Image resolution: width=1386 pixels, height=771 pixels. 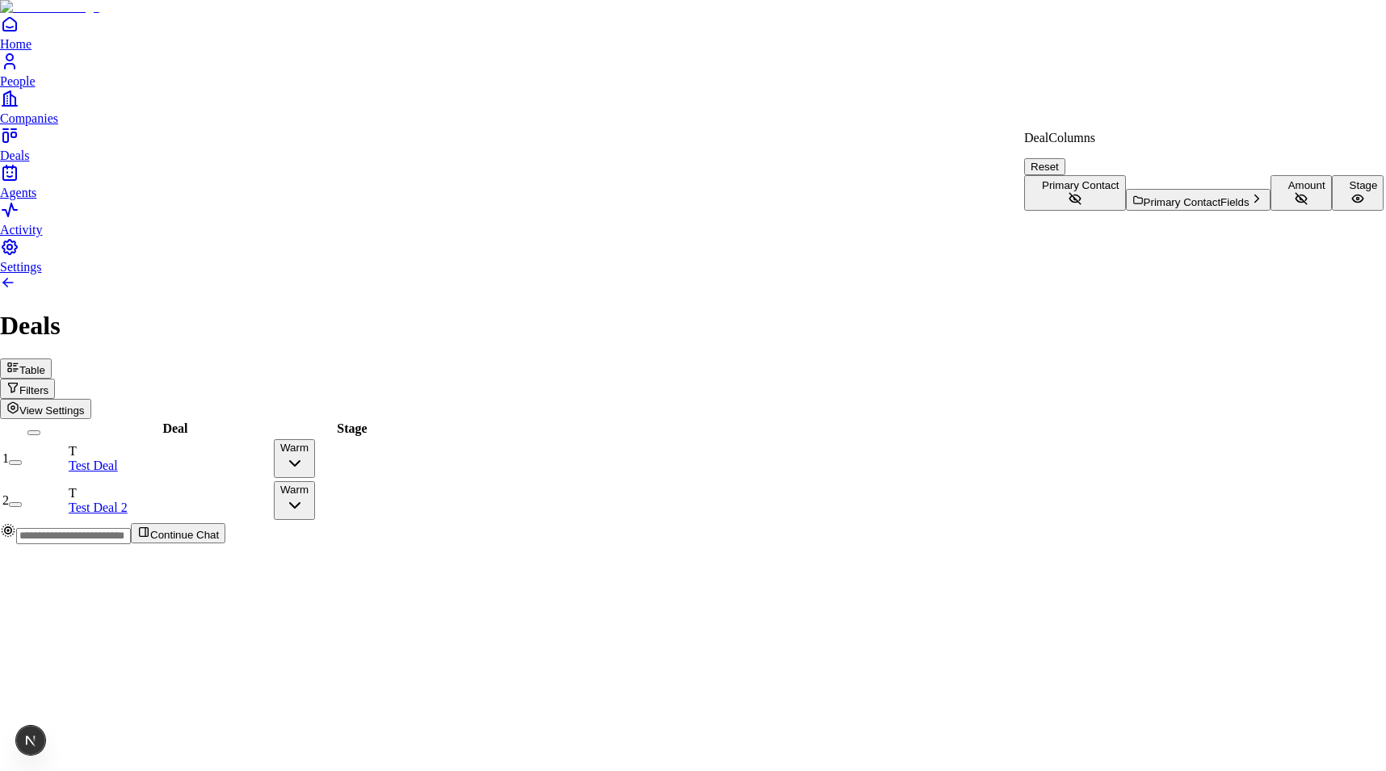 I want to click on button: Stage, so click(x=1357, y=193).